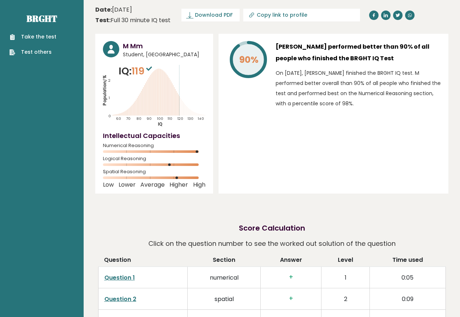 The width and height of the screenshot is (460, 317). Describe the element at coordinates (109, 80) in the screenshot. I see `tspan: 2` at that location.